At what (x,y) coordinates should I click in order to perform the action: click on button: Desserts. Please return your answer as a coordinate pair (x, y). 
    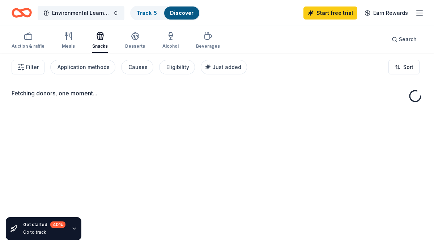
    Looking at the image, I should click on (135, 41).